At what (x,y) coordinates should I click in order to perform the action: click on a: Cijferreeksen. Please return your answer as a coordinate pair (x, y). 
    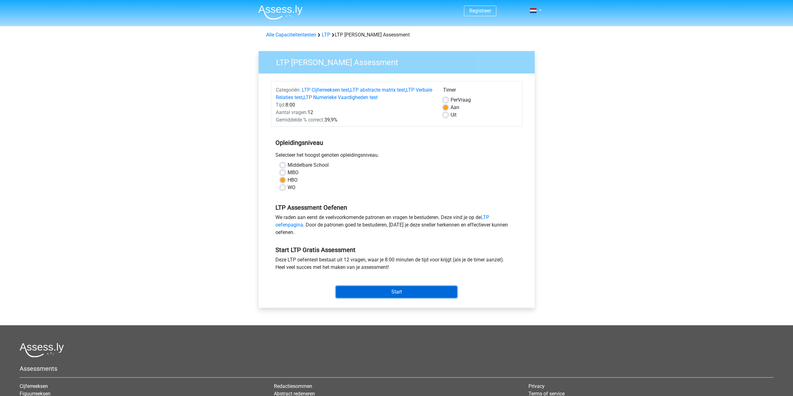
    Looking at the image, I should click on (34, 386).